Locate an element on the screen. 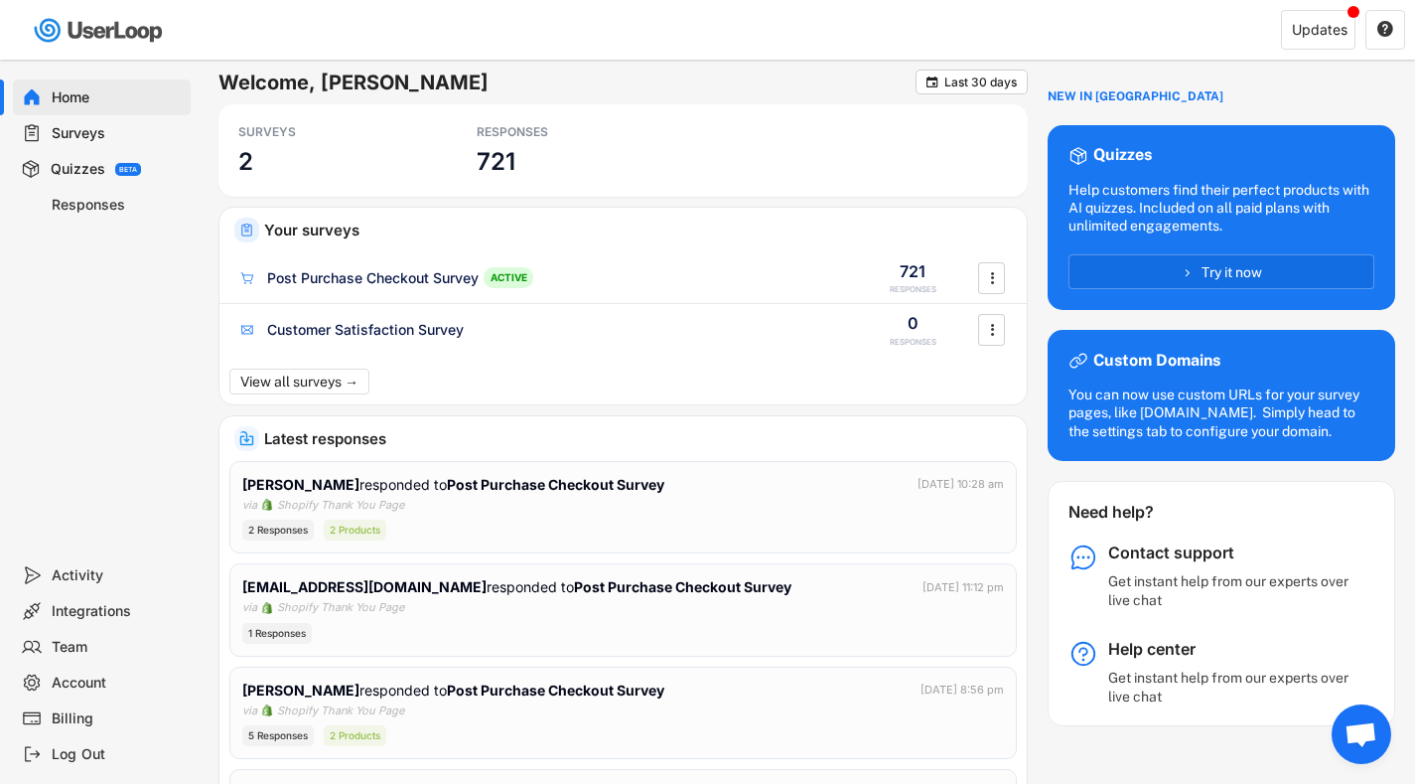  div: Need help? is located at coordinates (1137, 512).